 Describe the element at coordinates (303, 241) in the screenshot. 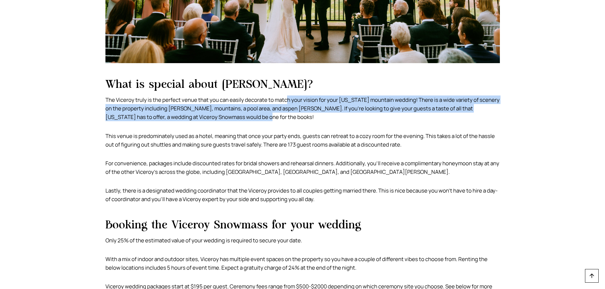

I see `p: Only 25% of the estimated value of your wedding is required to secure your date.` at that location.